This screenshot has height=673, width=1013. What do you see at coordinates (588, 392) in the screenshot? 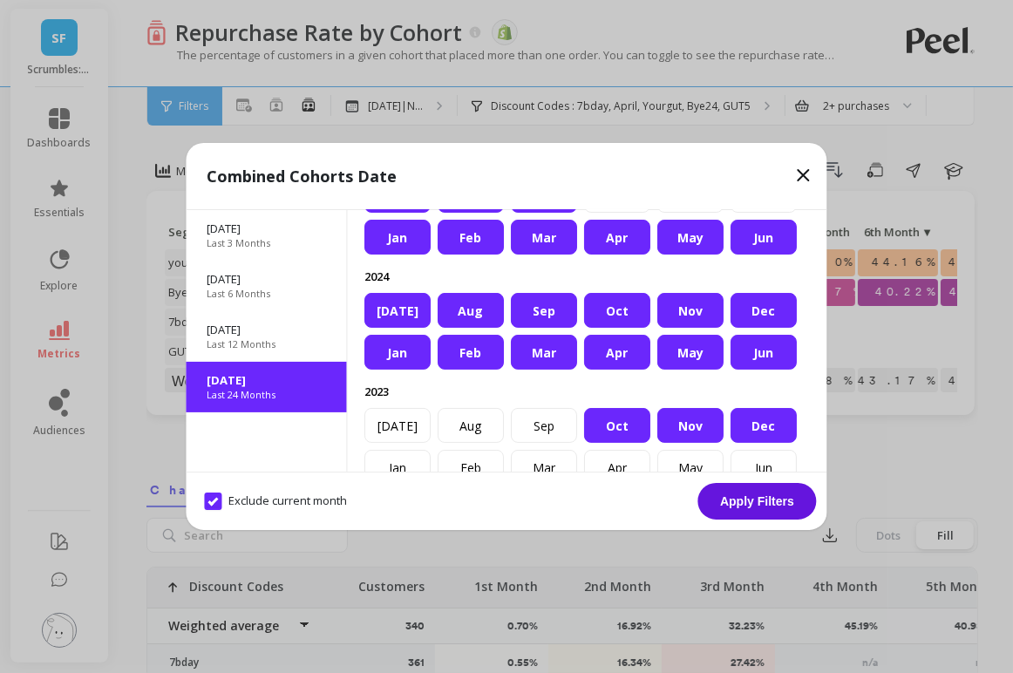
I see `p: 2023` at bounding box center [588, 392].